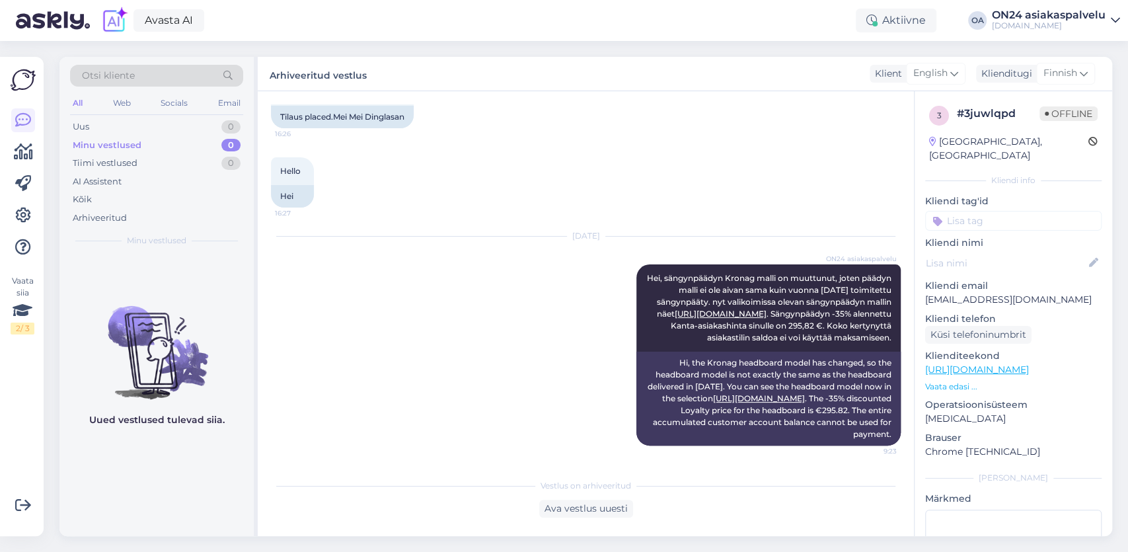 The height and width of the screenshot is (552, 1128). Describe the element at coordinates (299, 213) in the screenshot. I see `span: 16:27` at that location.